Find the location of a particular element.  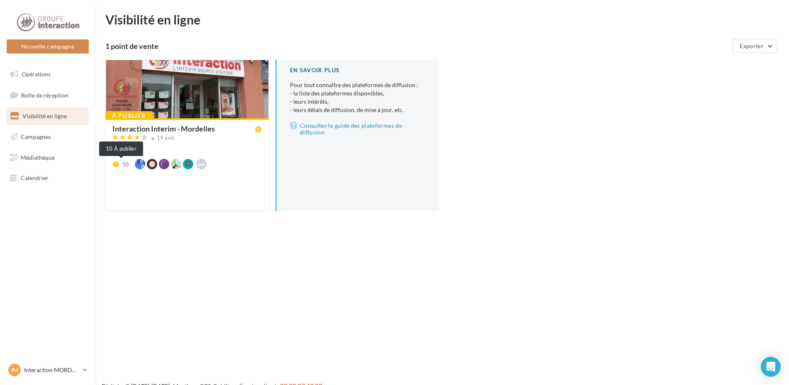

span: IM is located at coordinates (15, 370).